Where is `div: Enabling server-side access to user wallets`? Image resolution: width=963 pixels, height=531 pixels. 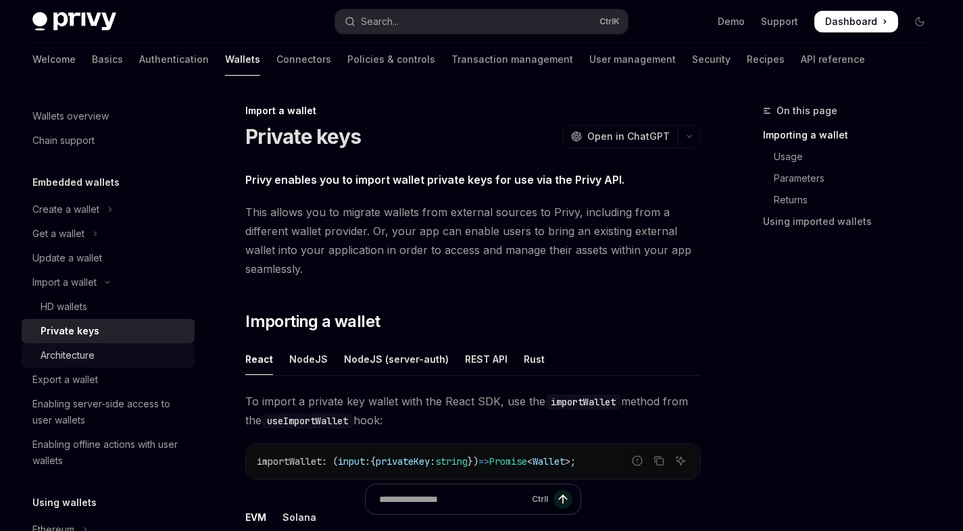
div: Enabling server-side access to user wallets is located at coordinates (110, 412).